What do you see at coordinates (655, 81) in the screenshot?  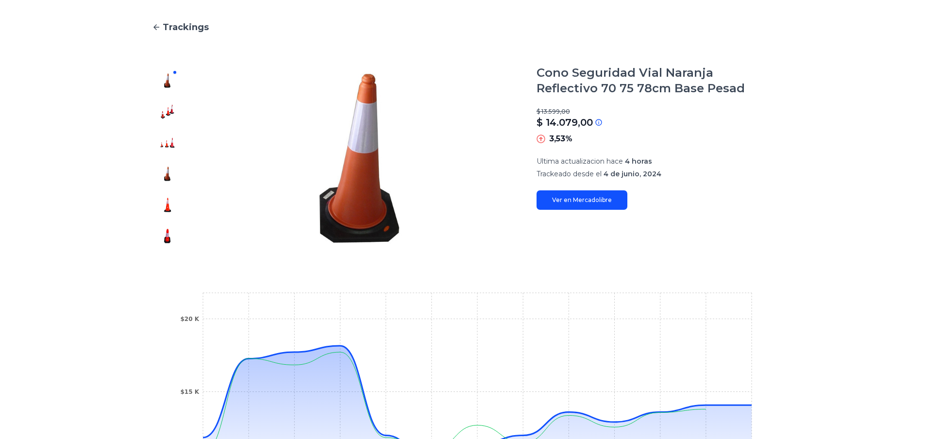 I see `h1: Cono Seguridad Vial Naranja Reflectivo 70 75 78cm Base Pesad` at bounding box center [655, 81].